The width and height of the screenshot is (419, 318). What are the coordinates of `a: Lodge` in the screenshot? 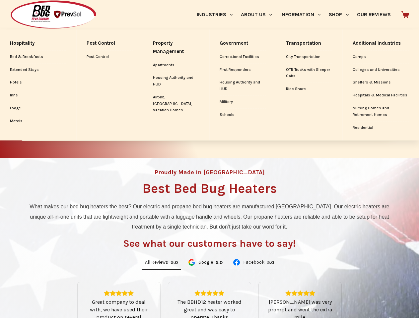 It's located at (38, 108).